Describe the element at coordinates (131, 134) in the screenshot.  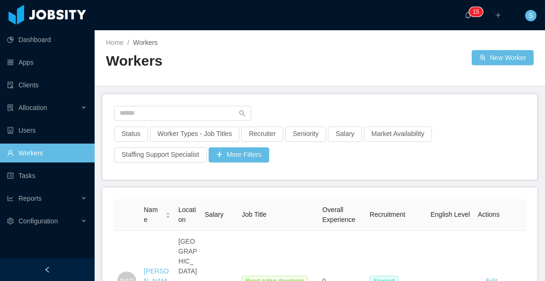
I see `button: Status` at that location.